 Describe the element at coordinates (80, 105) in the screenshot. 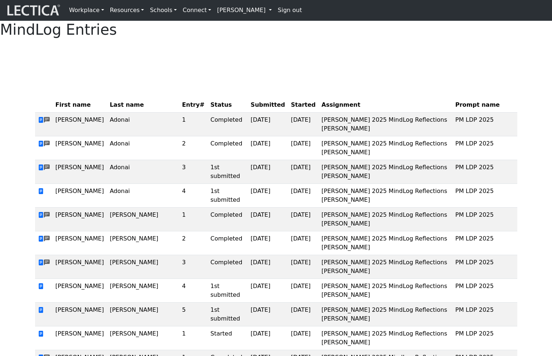

I see `th: First name` at that location.